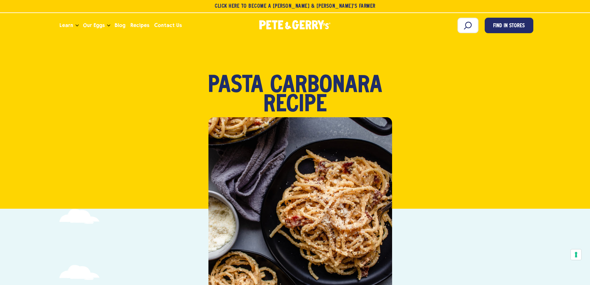 Image resolution: width=590 pixels, height=285 pixels. I want to click on a: Recipes, so click(140, 25).